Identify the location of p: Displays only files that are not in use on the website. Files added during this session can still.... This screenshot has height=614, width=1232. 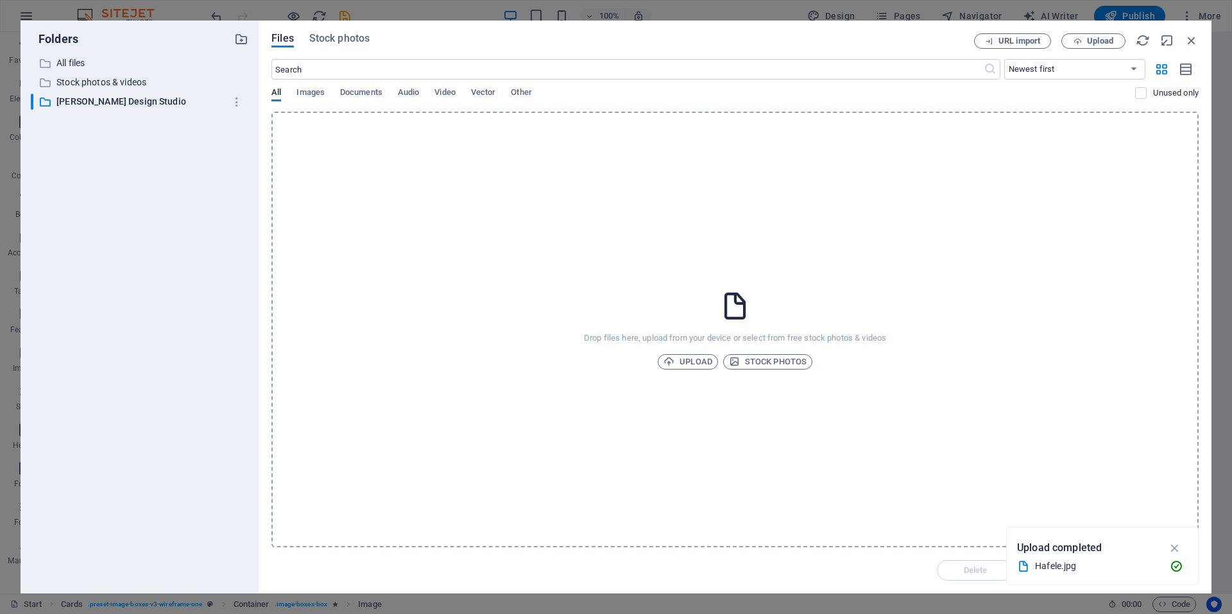
(1176, 93).